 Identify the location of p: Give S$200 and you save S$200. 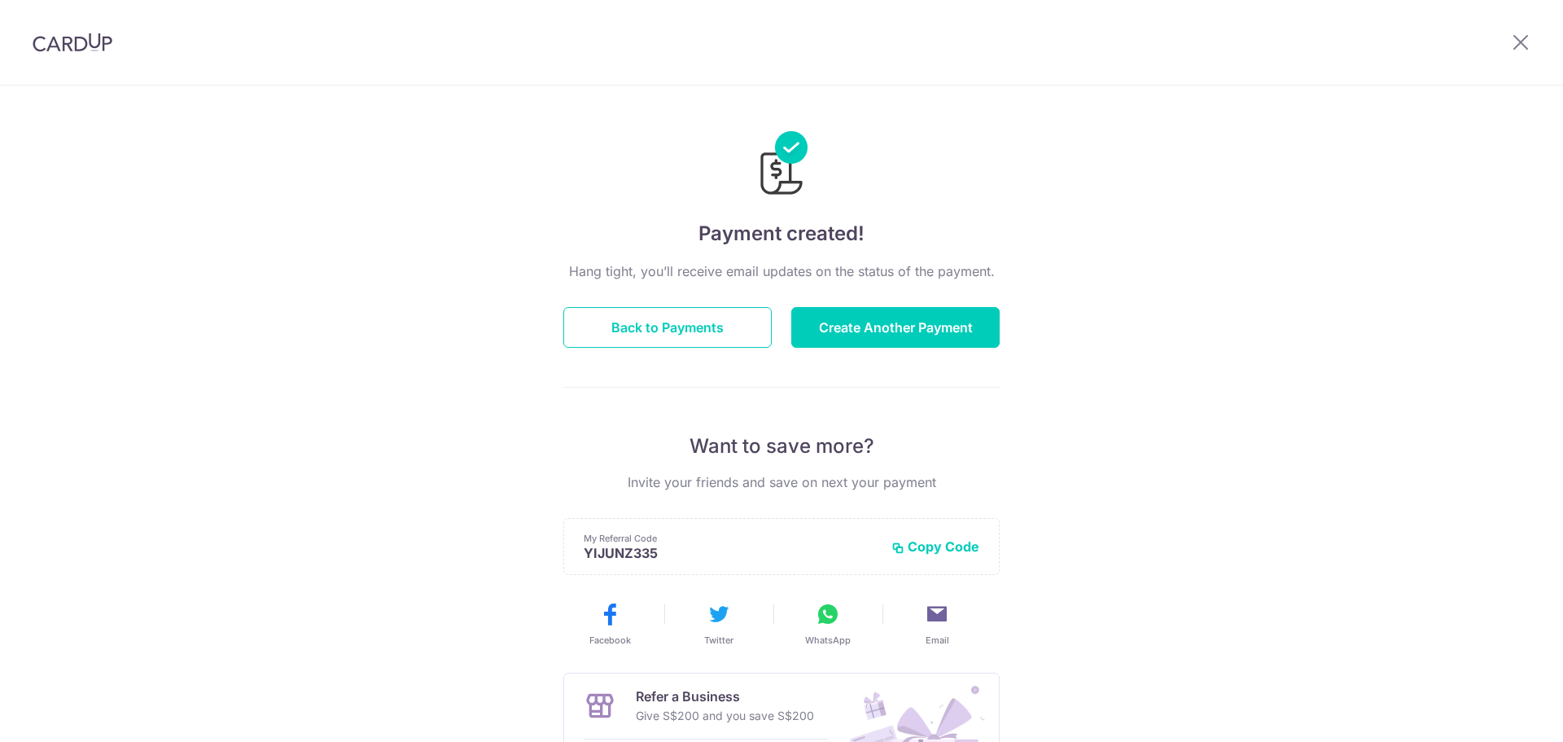
(725, 716).